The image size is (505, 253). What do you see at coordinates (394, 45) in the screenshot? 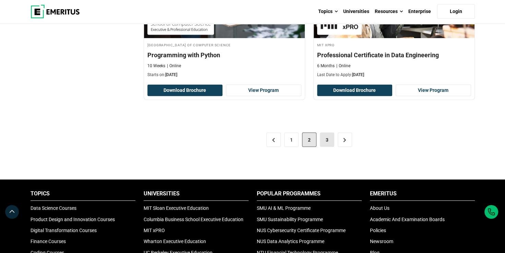
I see `h4: MIT xPRO` at bounding box center [394, 45].